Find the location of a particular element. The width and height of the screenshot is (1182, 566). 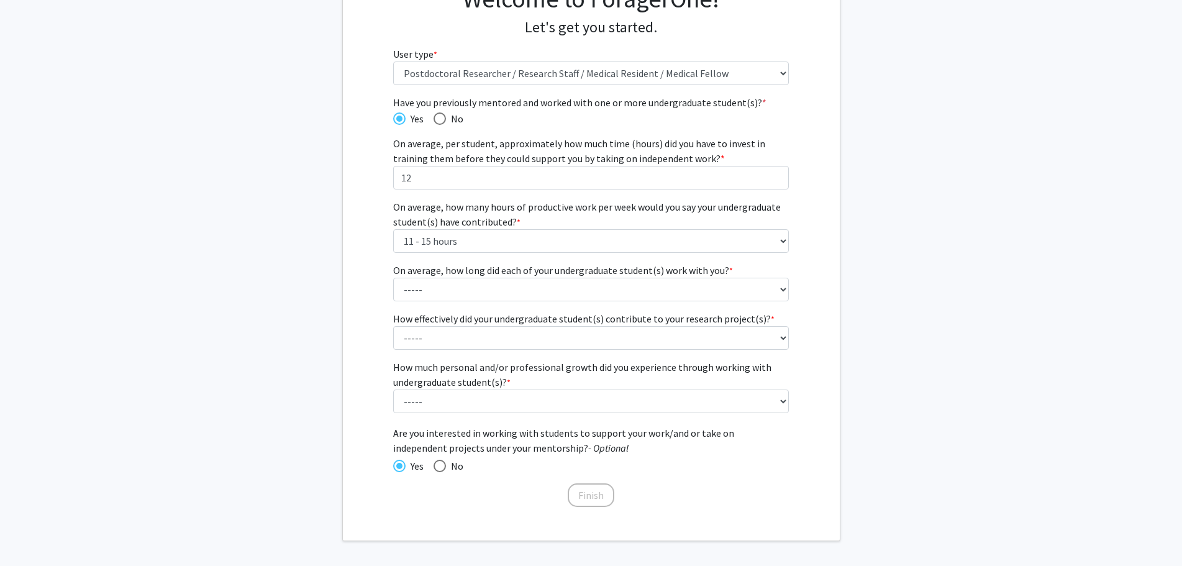

label: User type is located at coordinates (415, 54).